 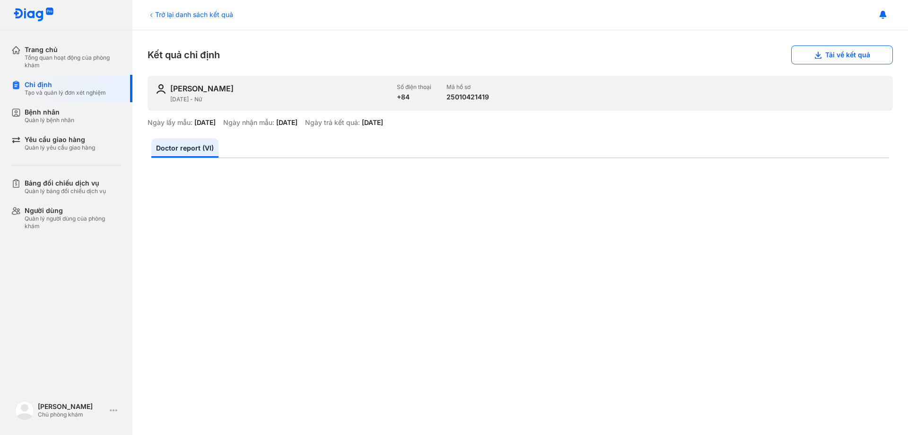 I want to click on div: Mã hồ sơ, so click(x=468, y=87).